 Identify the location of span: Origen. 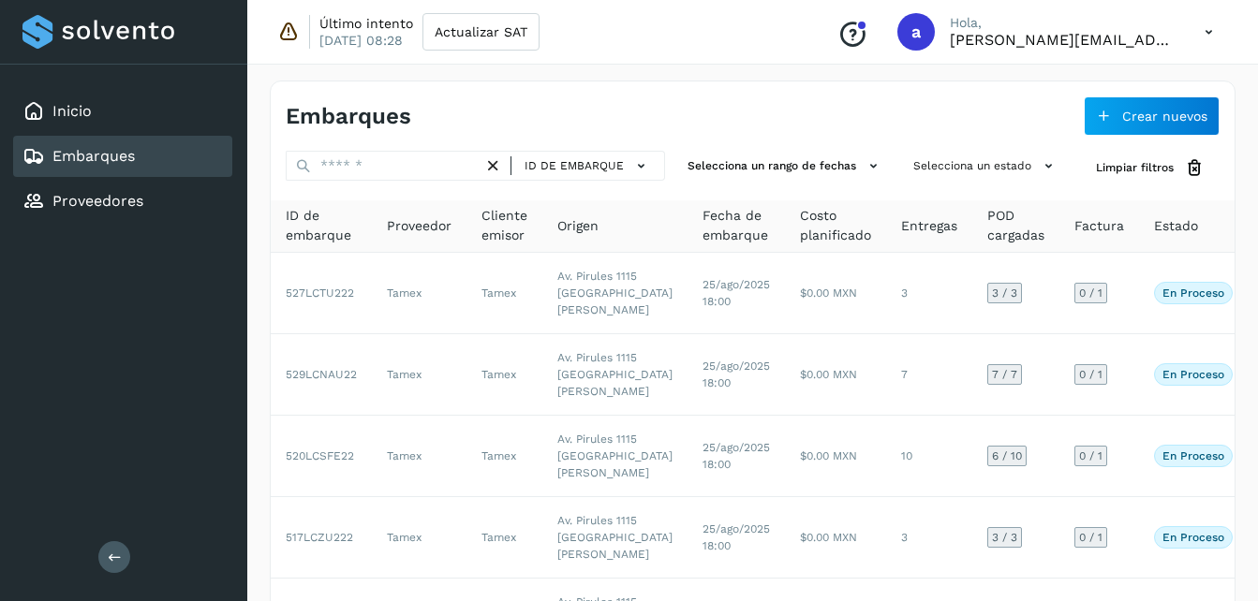
(578, 226).